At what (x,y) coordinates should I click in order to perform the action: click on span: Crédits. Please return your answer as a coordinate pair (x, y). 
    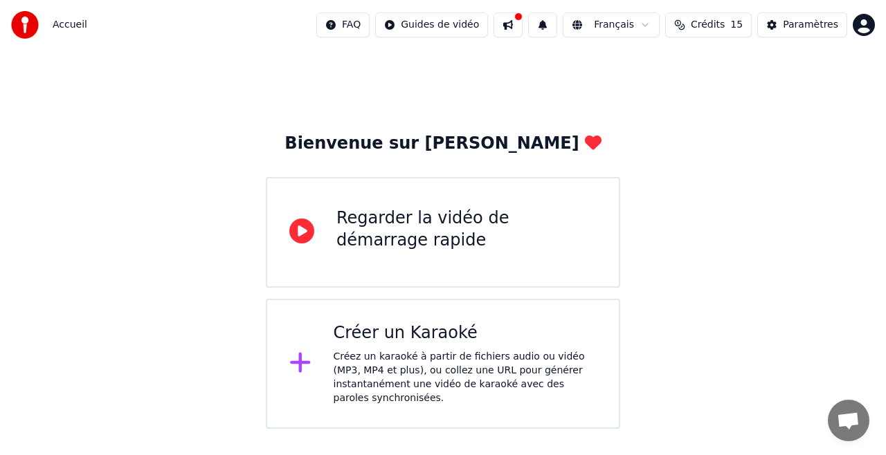
    Looking at the image, I should click on (707, 25).